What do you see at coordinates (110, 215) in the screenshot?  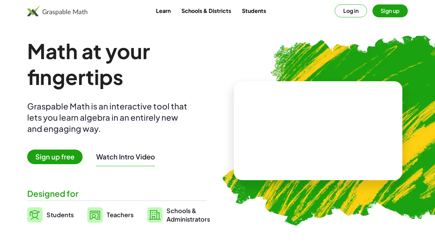 I see `a: Teachers` at bounding box center [110, 215].